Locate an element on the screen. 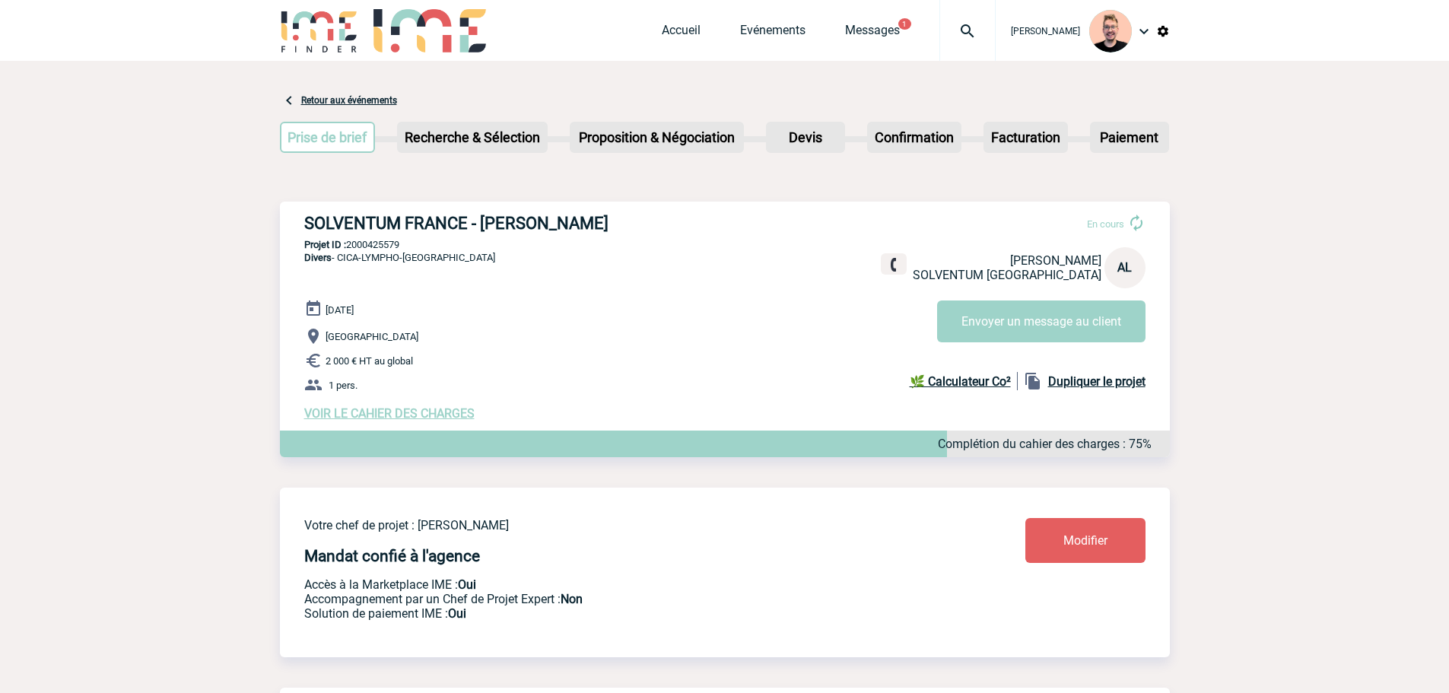  span: AL is located at coordinates (1124, 267).